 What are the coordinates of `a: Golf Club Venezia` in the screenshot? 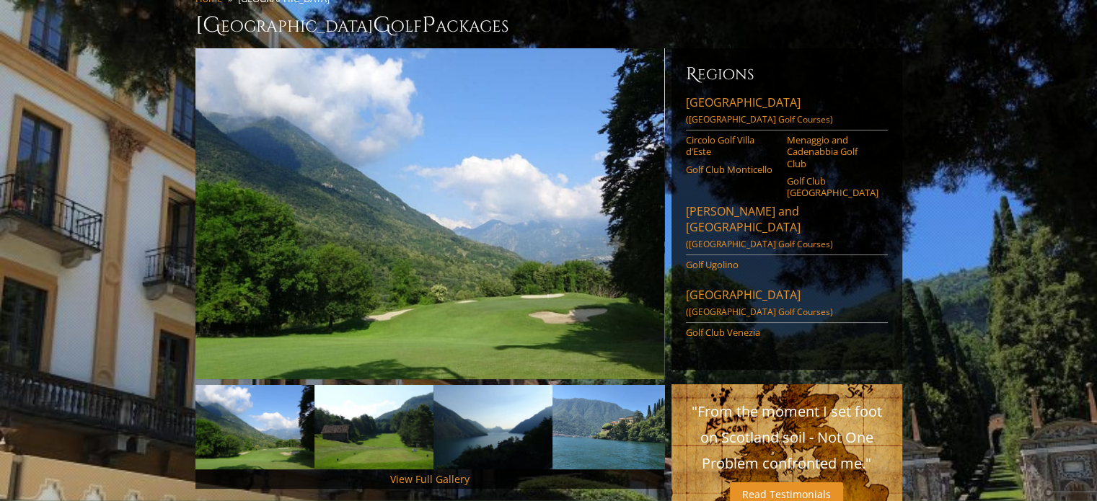 It's located at (732, 333).